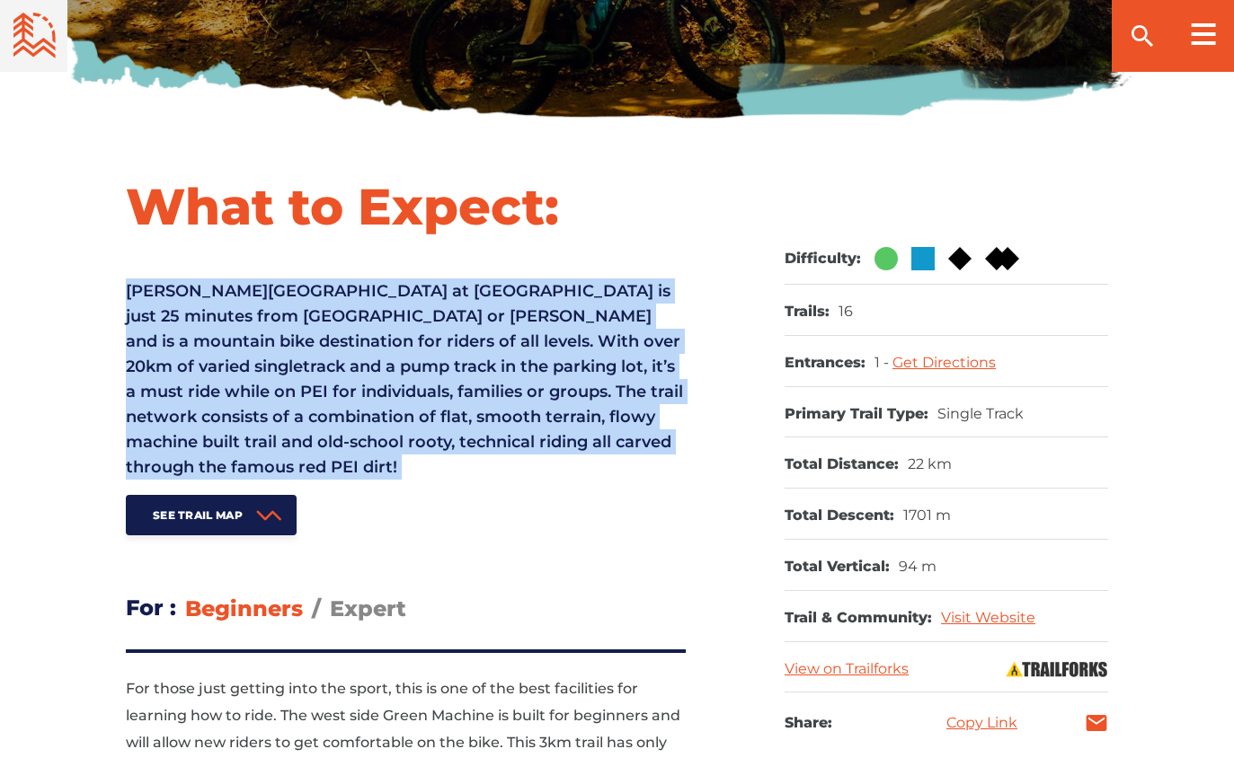 The height and width of the screenshot is (758, 1234). I want to click on a: View on Trailforks, so click(847, 669).